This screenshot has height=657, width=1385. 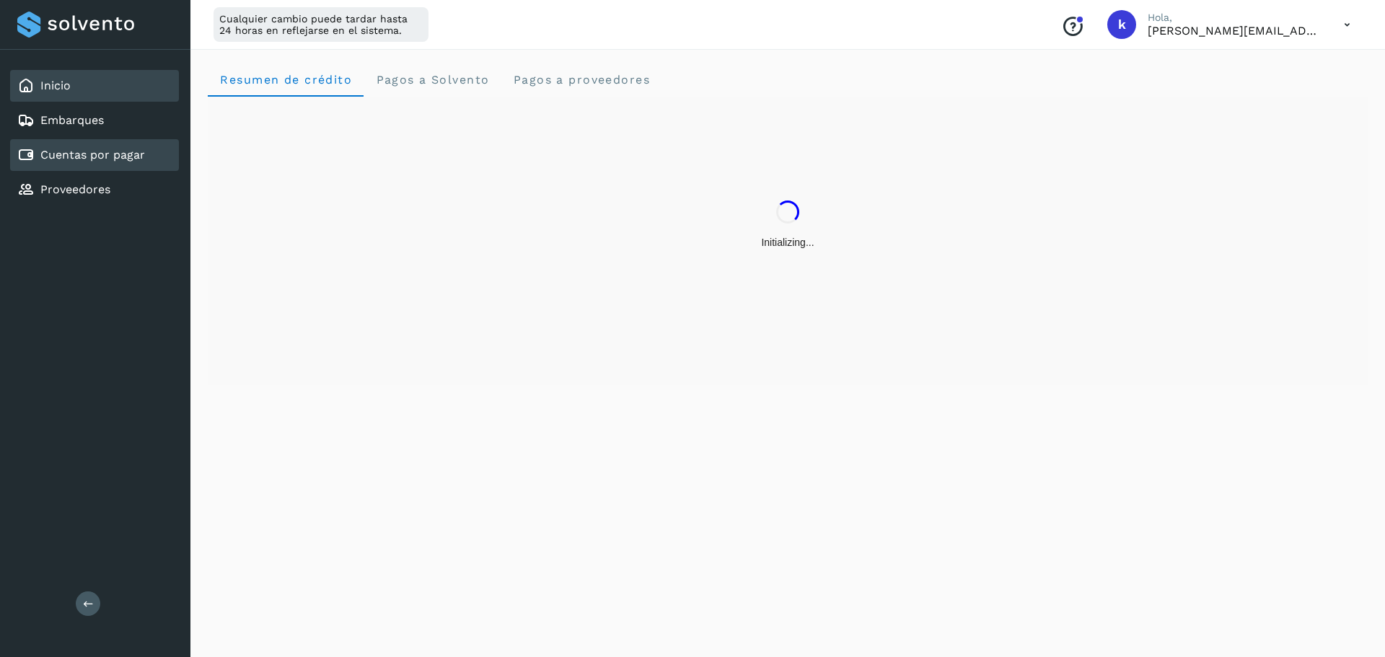 What do you see at coordinates (1234, 17) in the screenshot?
I see `p: Hola,` at bounding box center [1234, 17].